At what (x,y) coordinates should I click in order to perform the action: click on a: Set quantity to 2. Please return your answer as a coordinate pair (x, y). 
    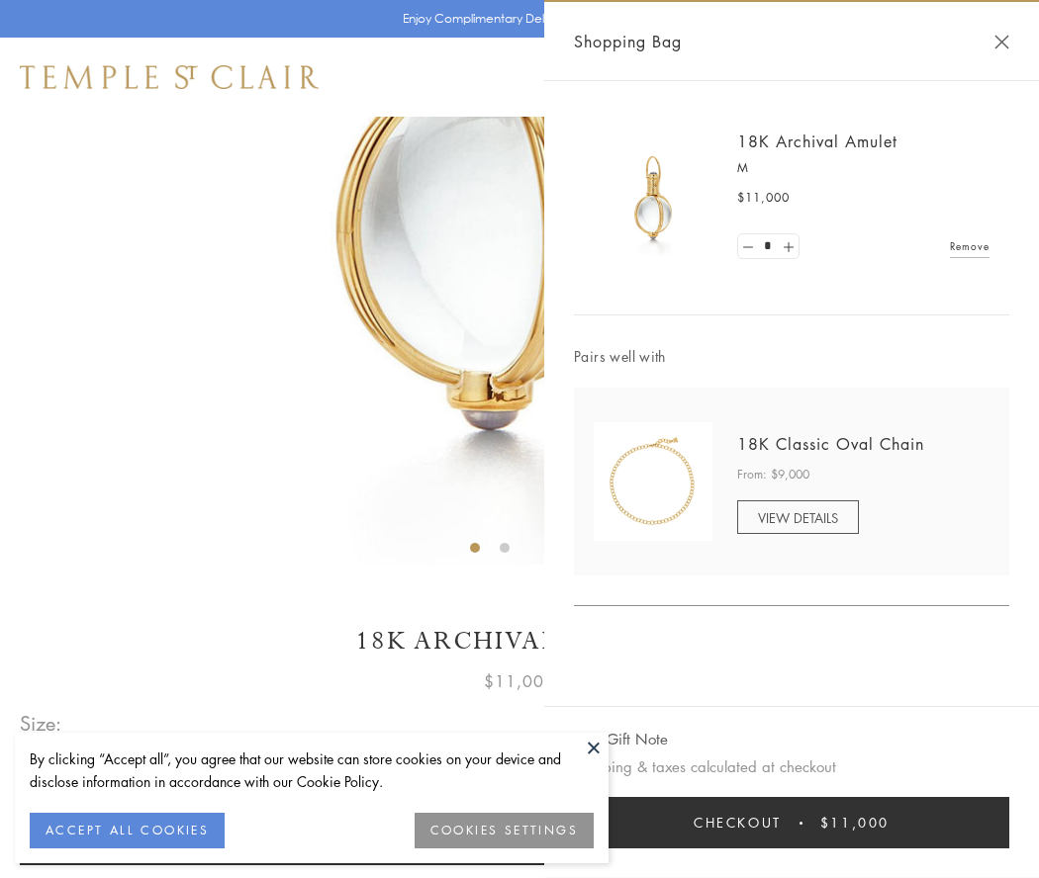
    Looking at the image, I should click on (787, 246).